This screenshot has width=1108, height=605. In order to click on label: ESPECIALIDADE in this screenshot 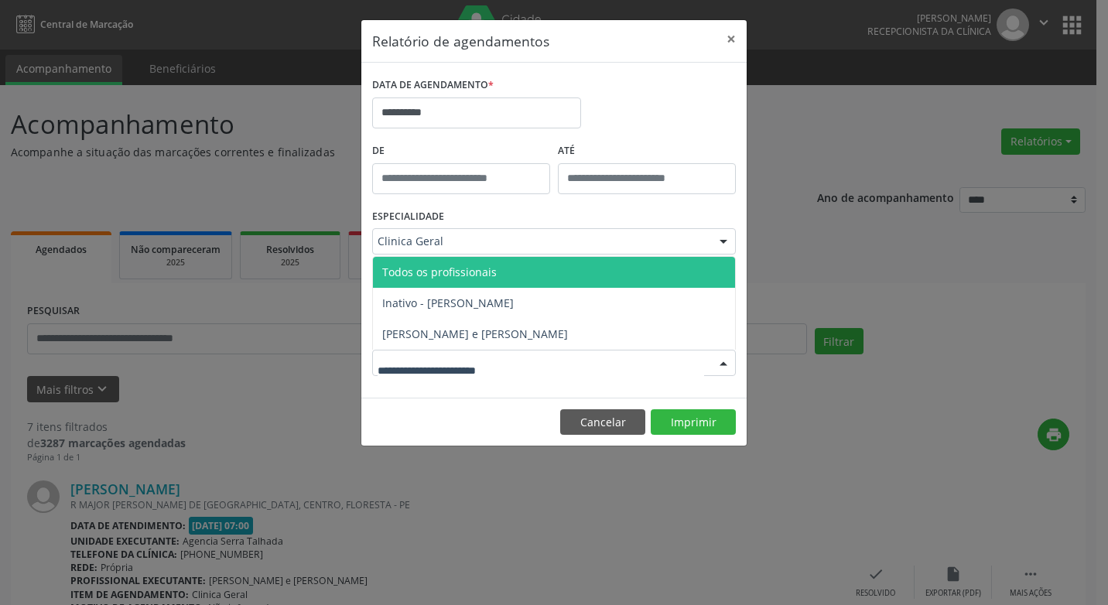, I will do `click(408, 217)`.